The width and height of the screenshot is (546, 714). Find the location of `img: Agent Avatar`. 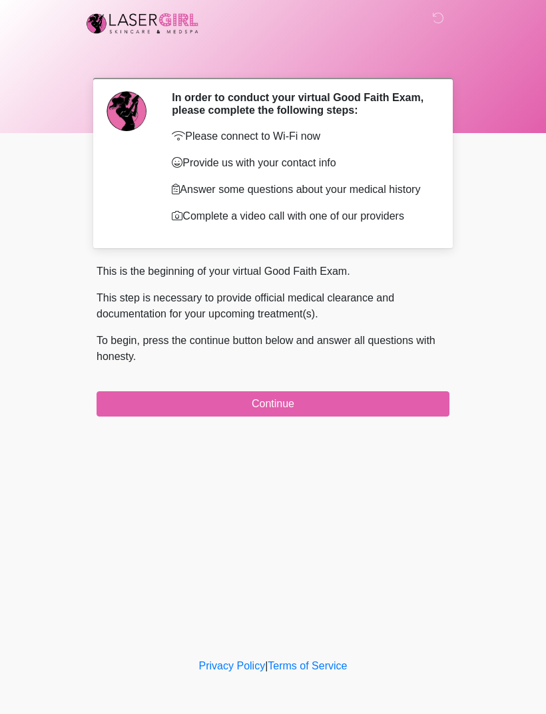

img: Agent Avatar is located at coordinates (126, 111).